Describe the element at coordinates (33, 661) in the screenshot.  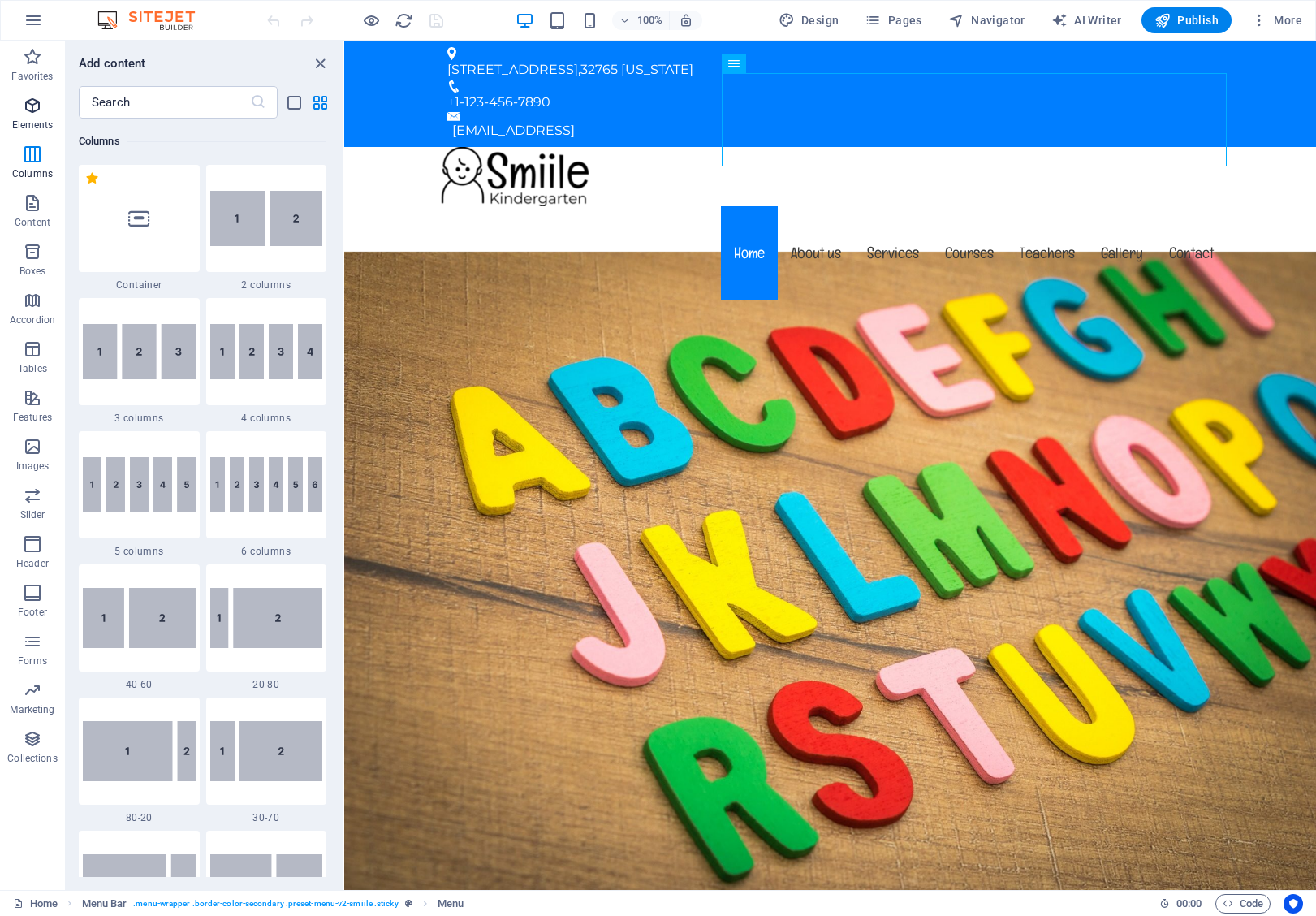
I see `p: Forms` at that location.